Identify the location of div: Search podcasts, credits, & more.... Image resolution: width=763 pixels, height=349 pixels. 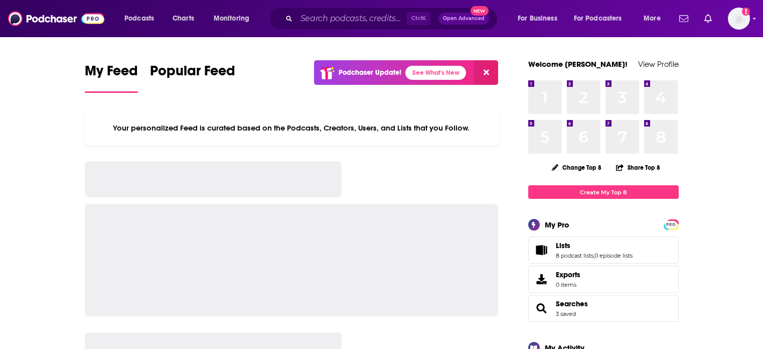
(393, 19).